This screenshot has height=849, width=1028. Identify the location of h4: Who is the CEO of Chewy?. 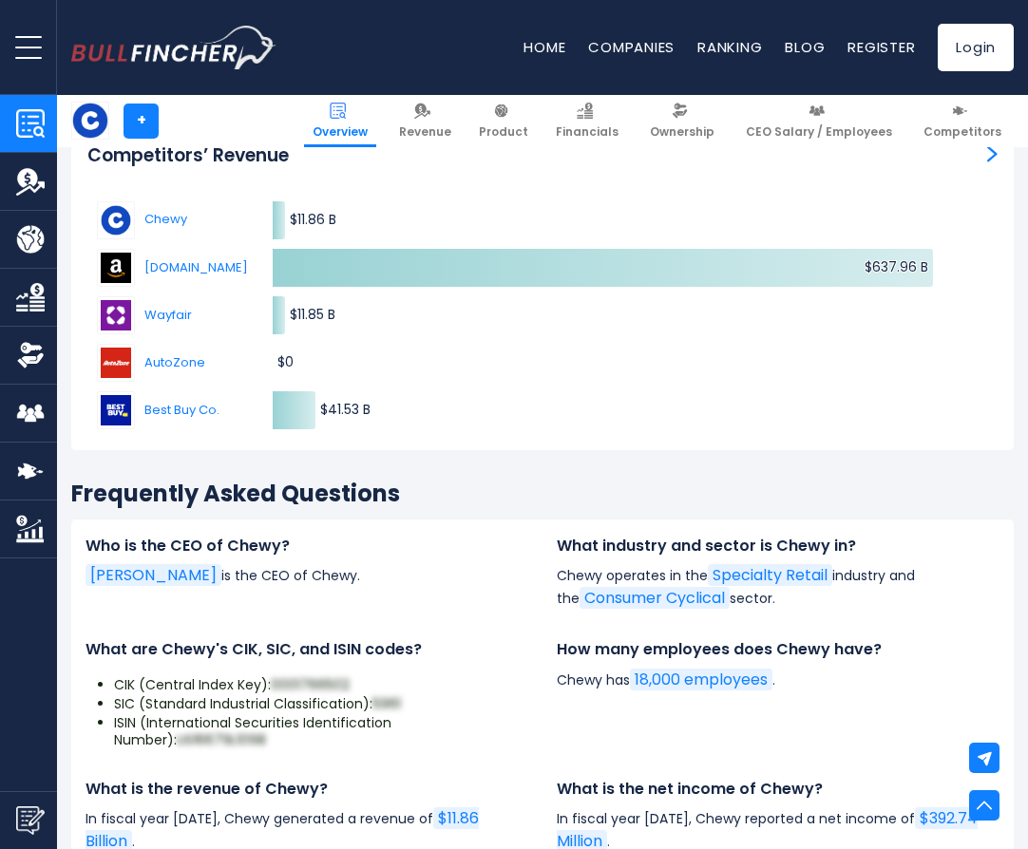
(307, 546).